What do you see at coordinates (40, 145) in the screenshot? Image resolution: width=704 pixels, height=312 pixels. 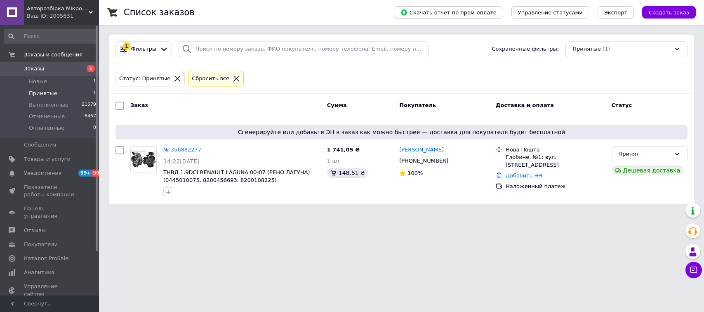 I see `span: Сообщения` at bounding box center [40, 145].